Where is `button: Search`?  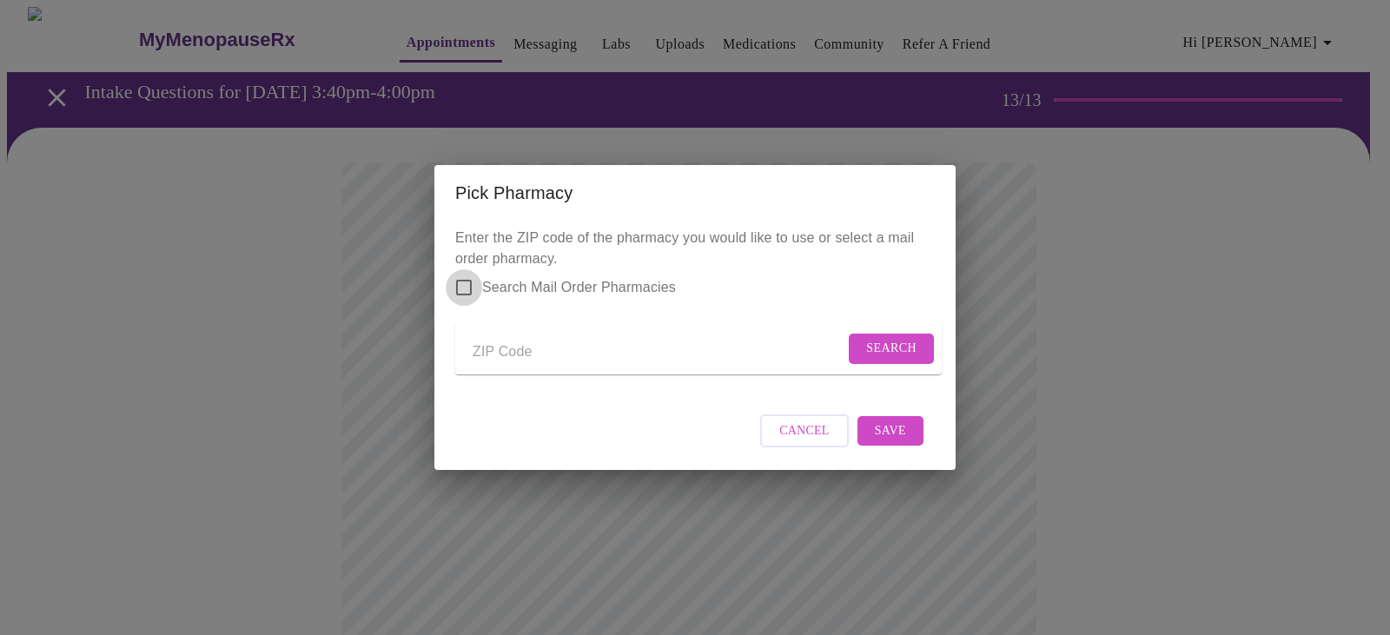
button: Search is located at coordinates (892, 348).